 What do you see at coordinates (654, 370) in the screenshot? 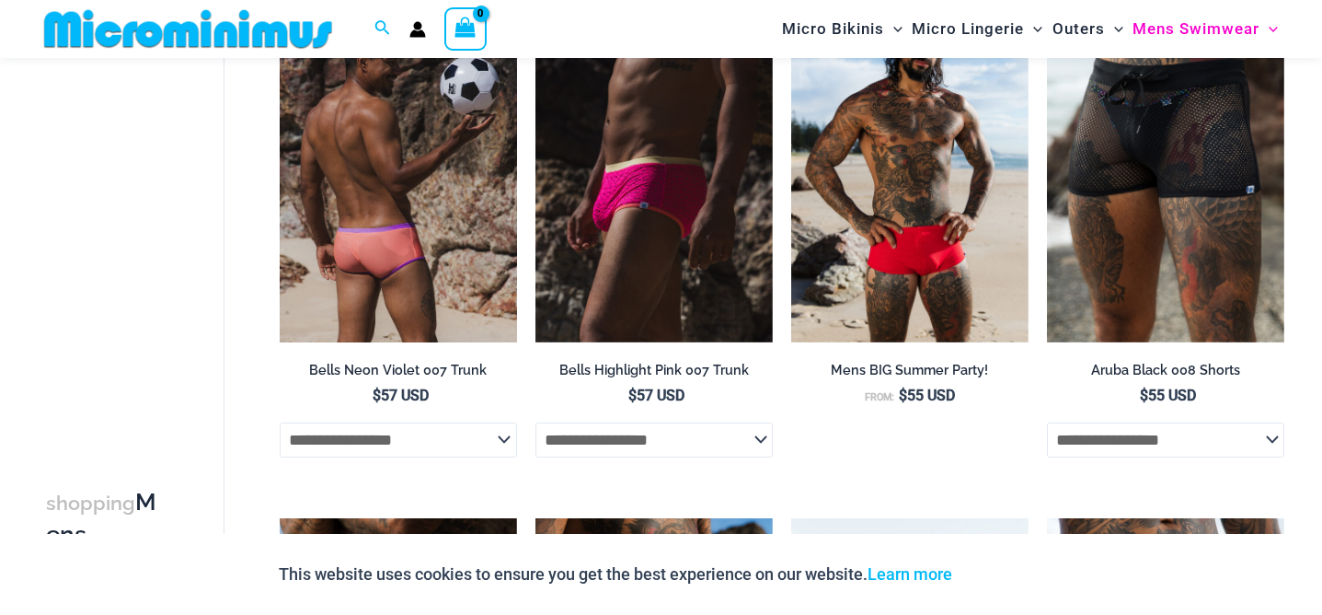
I see `h2: Bells Highlight Pink 007 Trunk` at bounding box center [654, 370].